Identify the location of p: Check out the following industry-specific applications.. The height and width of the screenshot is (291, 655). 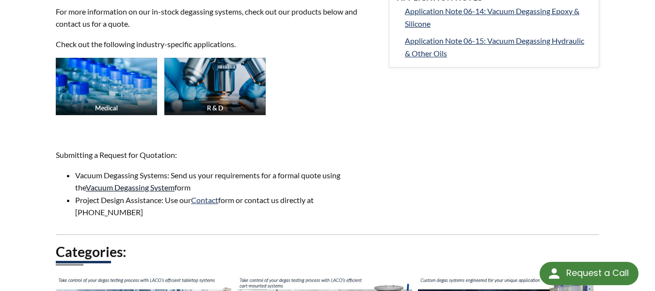
(216, 44).